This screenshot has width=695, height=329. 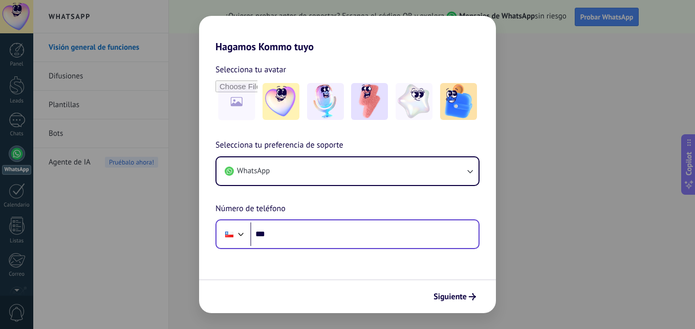 I want to click on button: WhatsApp, so click(x=347, y=171).